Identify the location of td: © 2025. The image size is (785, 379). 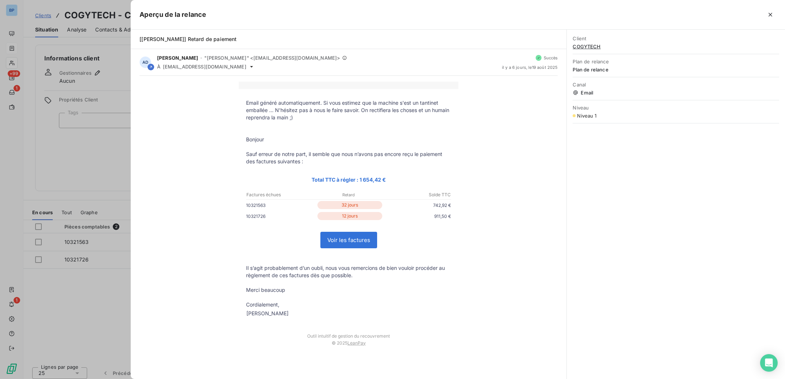
(348, 346).